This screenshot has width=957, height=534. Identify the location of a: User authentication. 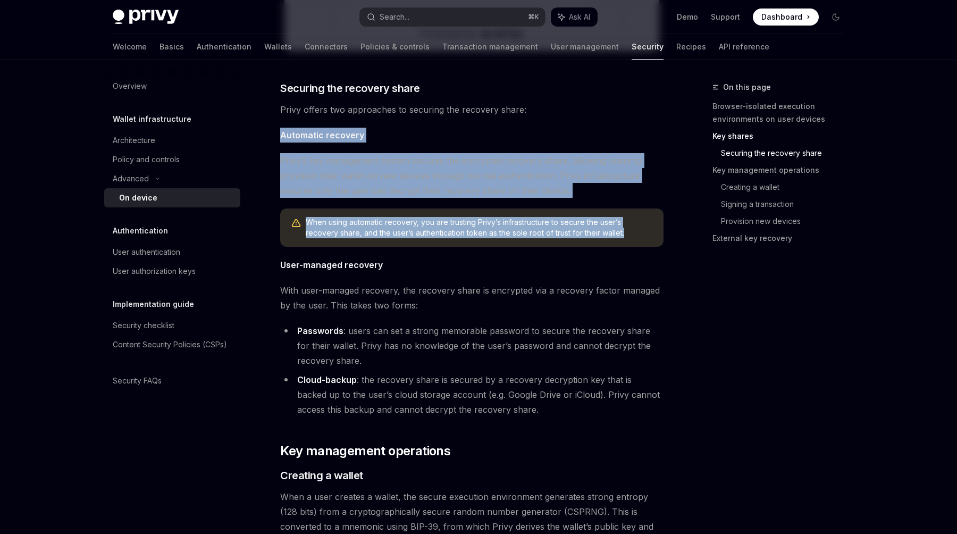
(172, 252).